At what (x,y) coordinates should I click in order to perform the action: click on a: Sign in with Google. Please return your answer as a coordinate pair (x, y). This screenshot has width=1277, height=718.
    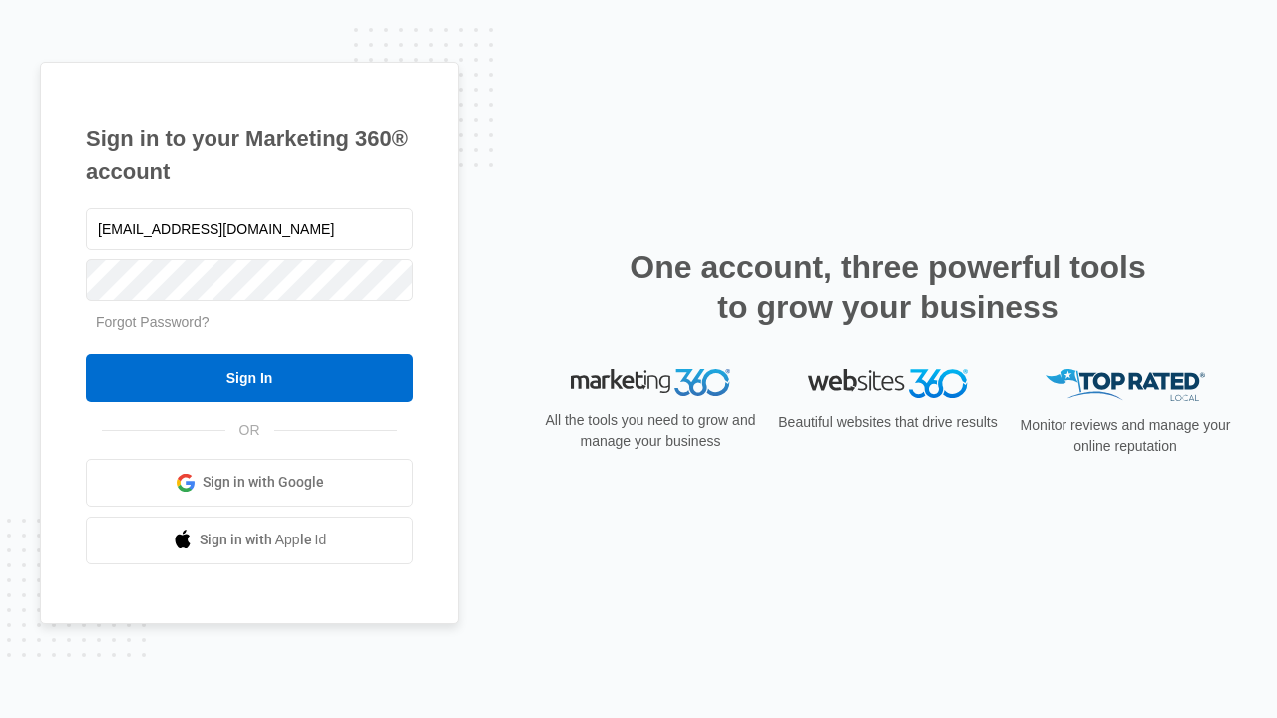
    Looking at the image, I should click on (249, 483).